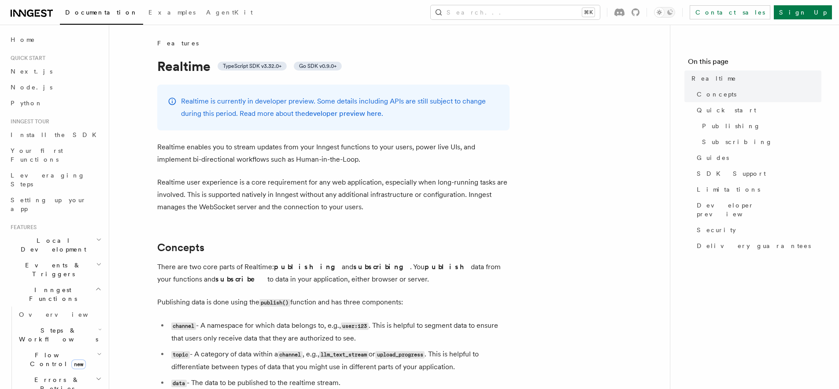 The image size is (839, 389). I want to click on a: Publishing, so click(760, 126).